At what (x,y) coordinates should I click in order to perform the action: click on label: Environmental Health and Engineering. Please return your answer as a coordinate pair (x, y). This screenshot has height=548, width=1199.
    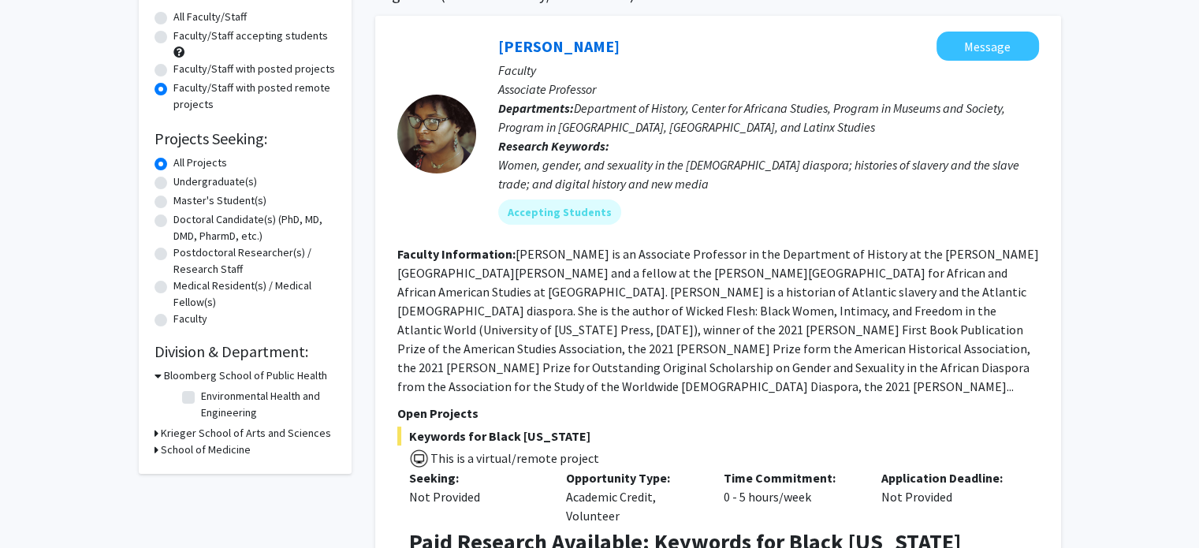
    Looking at the image, I should click on (266, 404).